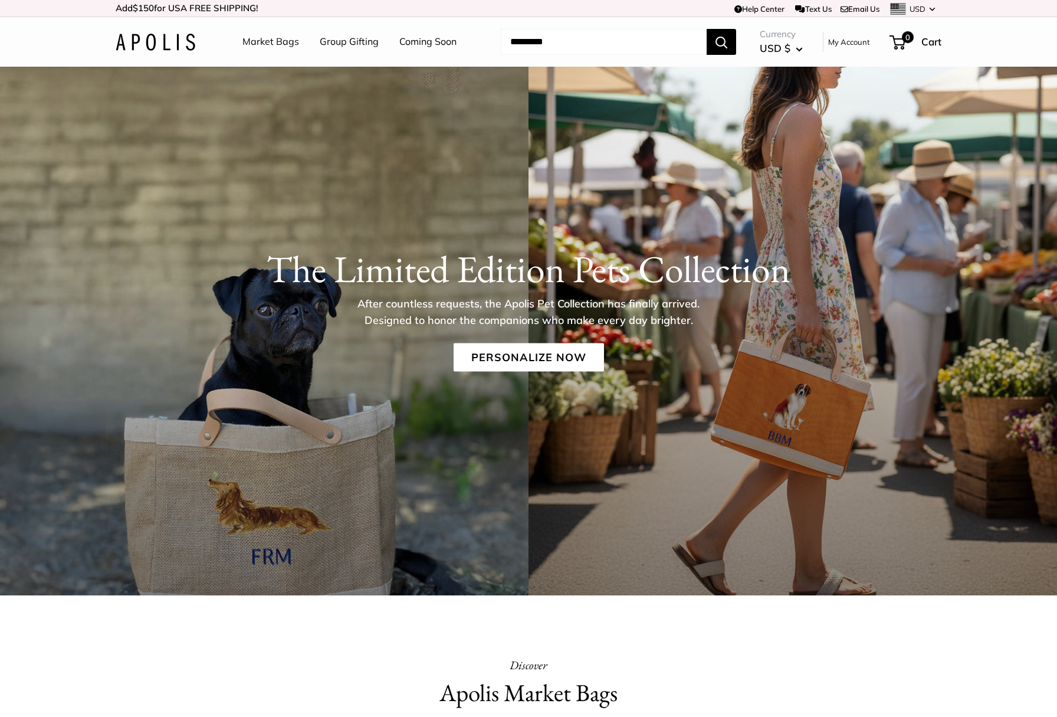 Image resolution: width=1057 pixels, height=717 pixels. I want to click on a: Help Center, so click(759, 9).